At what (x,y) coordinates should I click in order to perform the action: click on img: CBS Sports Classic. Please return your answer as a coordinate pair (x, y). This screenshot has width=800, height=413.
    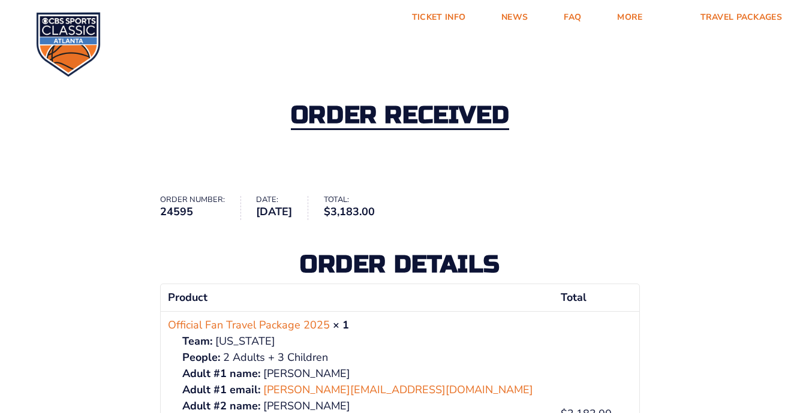
    Looking at the image, I should click on (68, 44).